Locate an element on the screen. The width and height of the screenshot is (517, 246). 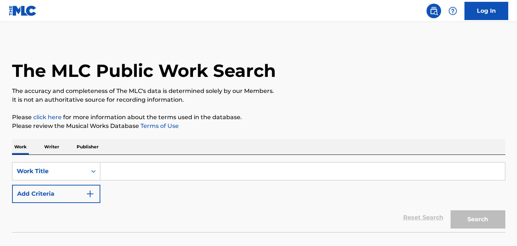
a: click here is located at coordinates (47, 117).